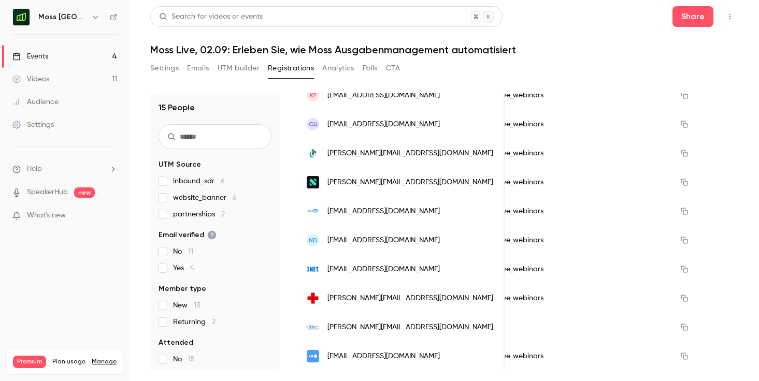 The width and height of the screenshot is (759, 381). What do you see at coordinates (313, 356) in the screenshot?
I see `img: internetup.com` at bounding box center [313, 356].